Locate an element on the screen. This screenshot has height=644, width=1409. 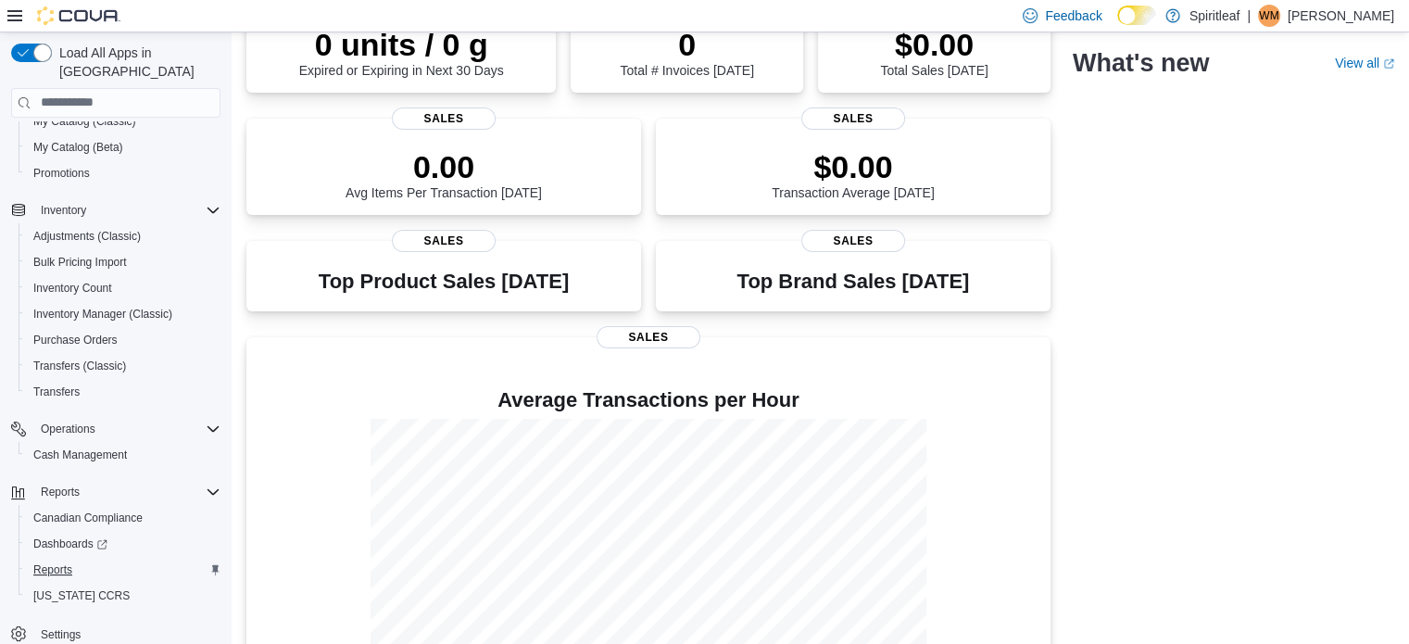
p: 0 is located at coordinates (687, 44).